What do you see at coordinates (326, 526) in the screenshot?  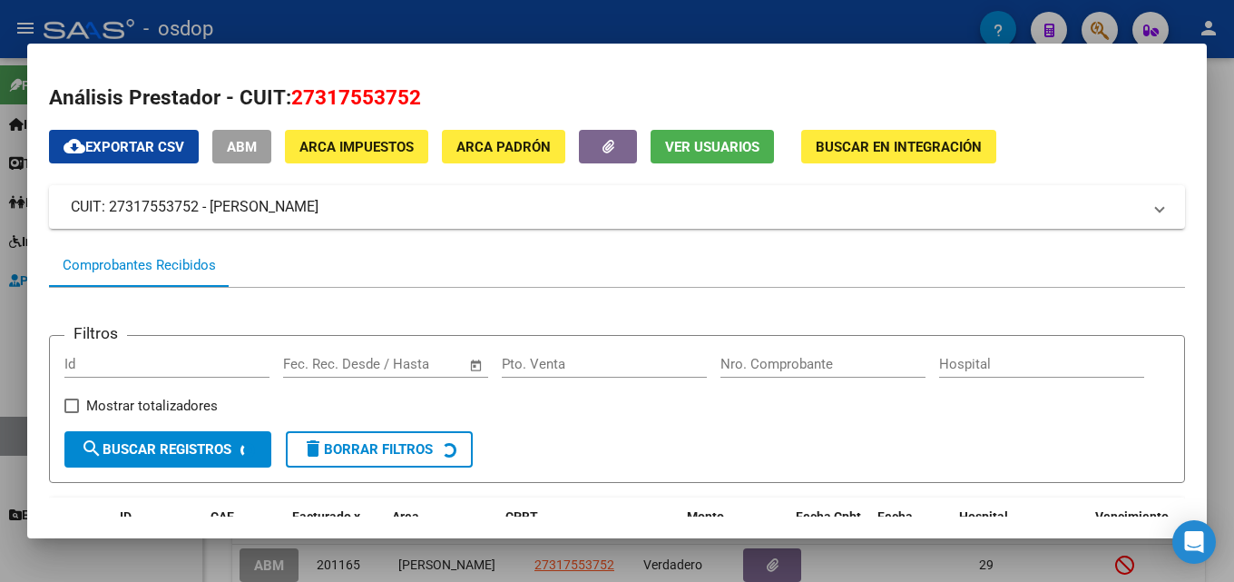 I see `span: Facturado x Orden De` at bounding box center [326, 526].